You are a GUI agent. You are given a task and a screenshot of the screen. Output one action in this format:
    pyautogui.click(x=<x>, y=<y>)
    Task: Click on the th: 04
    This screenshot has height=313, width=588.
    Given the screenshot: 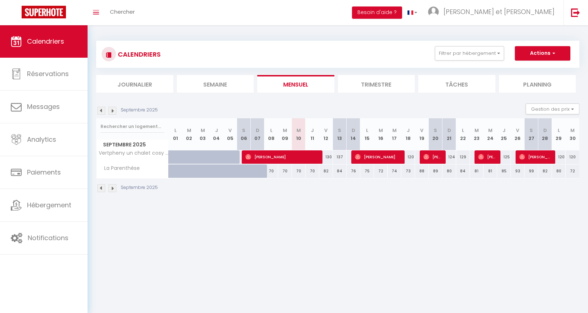 What is the action you would take?
    pyautogui.click(x=217, y=134)
    